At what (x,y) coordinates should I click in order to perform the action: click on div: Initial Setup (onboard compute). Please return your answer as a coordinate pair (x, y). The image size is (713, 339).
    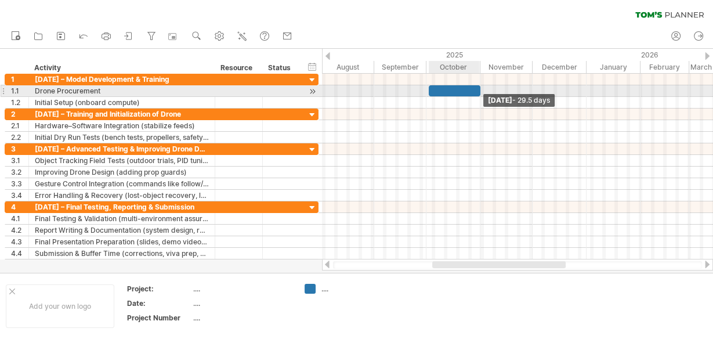
    Looking at the image, I should click on (122, 102).